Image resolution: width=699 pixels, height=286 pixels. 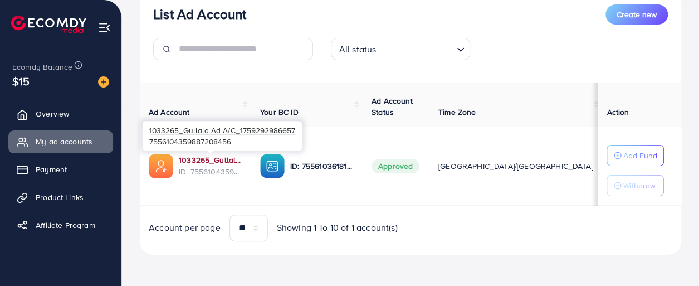 I want to click on a: logo, so click(x=48, y=24).